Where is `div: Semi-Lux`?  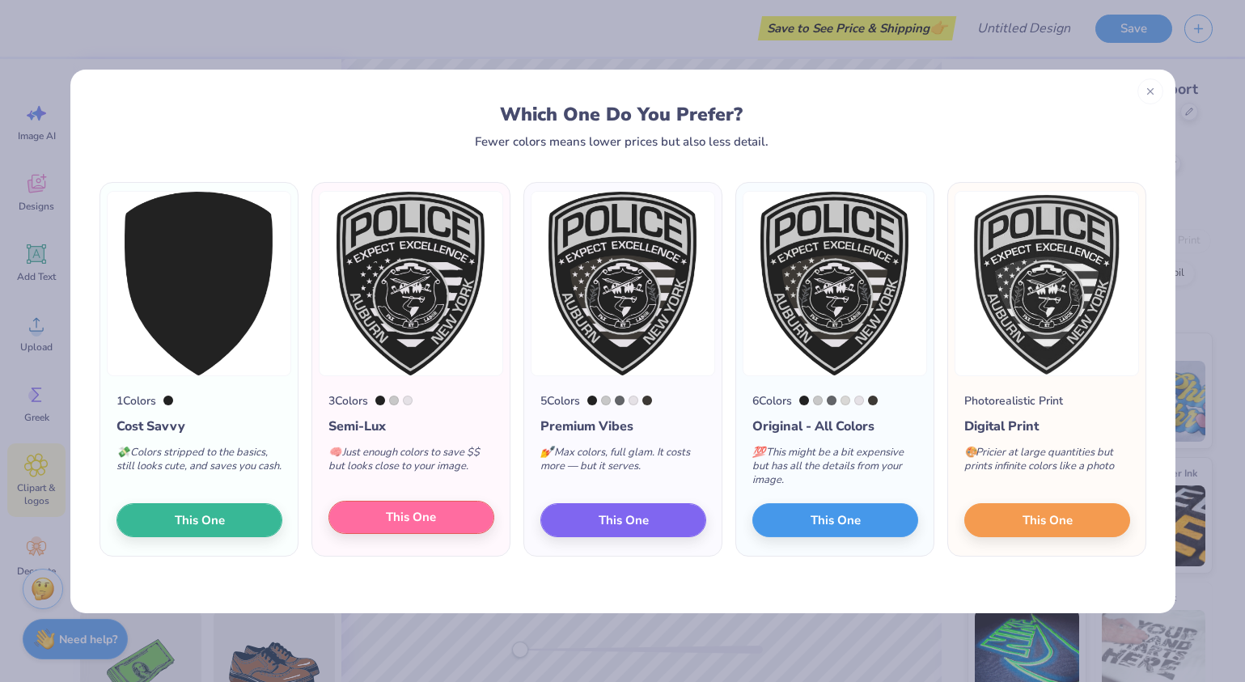
div: Semi-Lux is located at coordinates (411, 426).